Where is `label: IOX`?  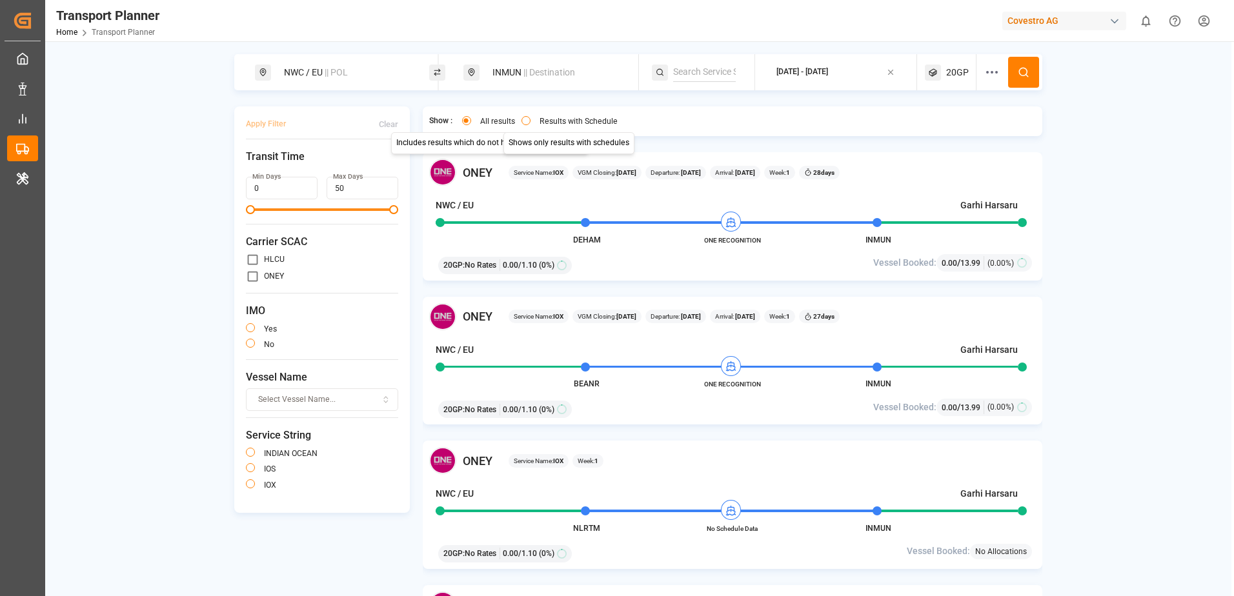 label: IOX is located at coordinates (270, 485).